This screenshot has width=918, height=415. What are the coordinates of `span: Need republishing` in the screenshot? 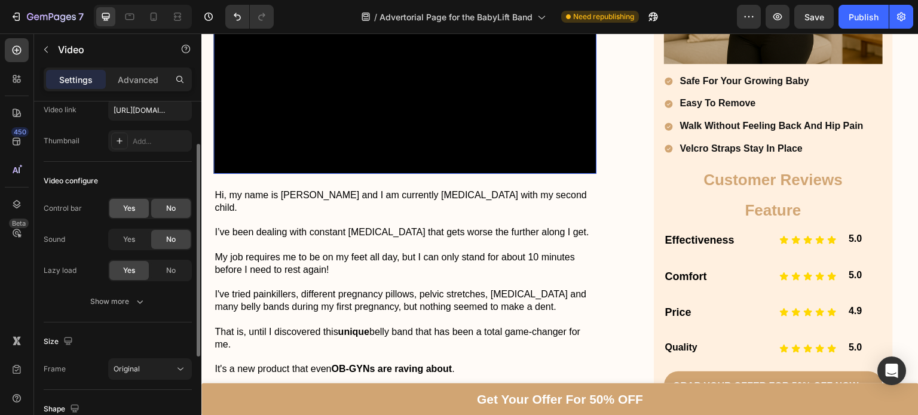 It's located at (604, 17).